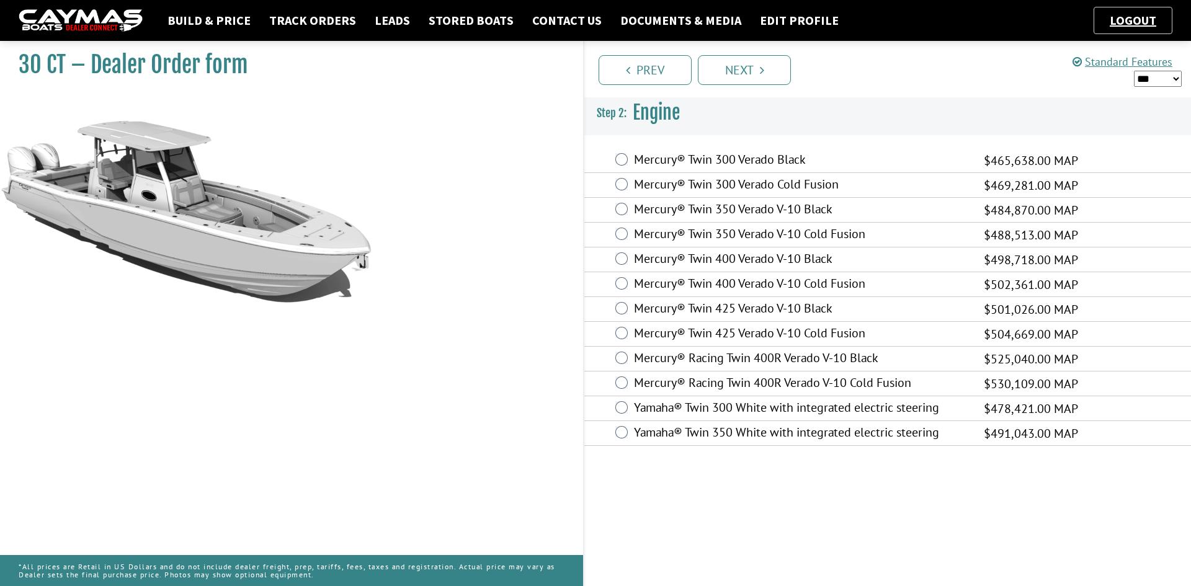 The width and height of the screenshot is (1191, 586). Describe the element at coordinates (801, 285) in the screenshot. I see `label: Mercury® Twin 400 Verado V-10 Cold Fusion` at that location.